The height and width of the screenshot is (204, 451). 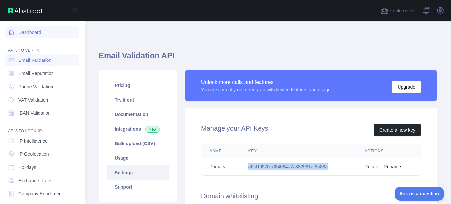 I want to click on span: Email Validation, so click(x=35, y=60).